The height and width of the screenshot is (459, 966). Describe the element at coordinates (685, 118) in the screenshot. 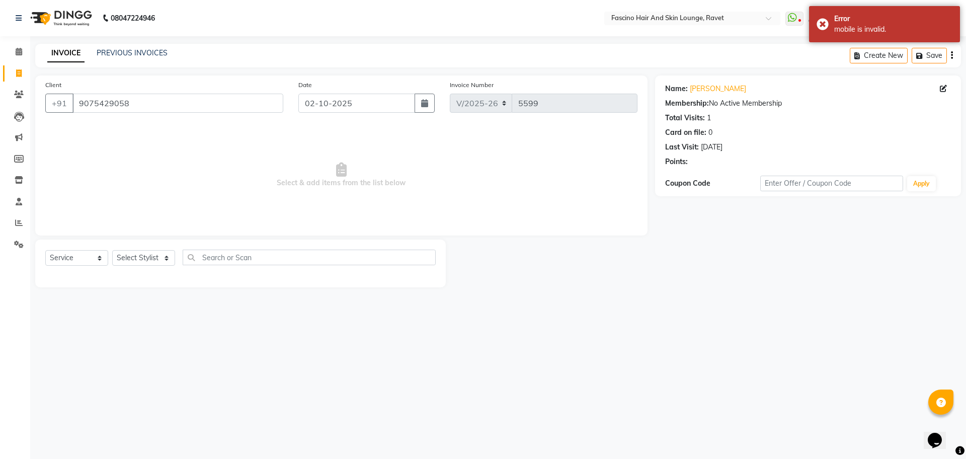

I see `div: Total Visits:` at that location.